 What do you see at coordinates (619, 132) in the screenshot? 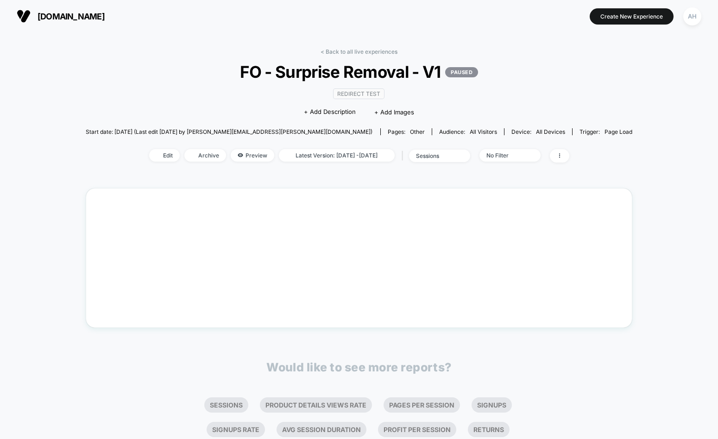
I see `span: Page Load` at bounding box center [619, 132].